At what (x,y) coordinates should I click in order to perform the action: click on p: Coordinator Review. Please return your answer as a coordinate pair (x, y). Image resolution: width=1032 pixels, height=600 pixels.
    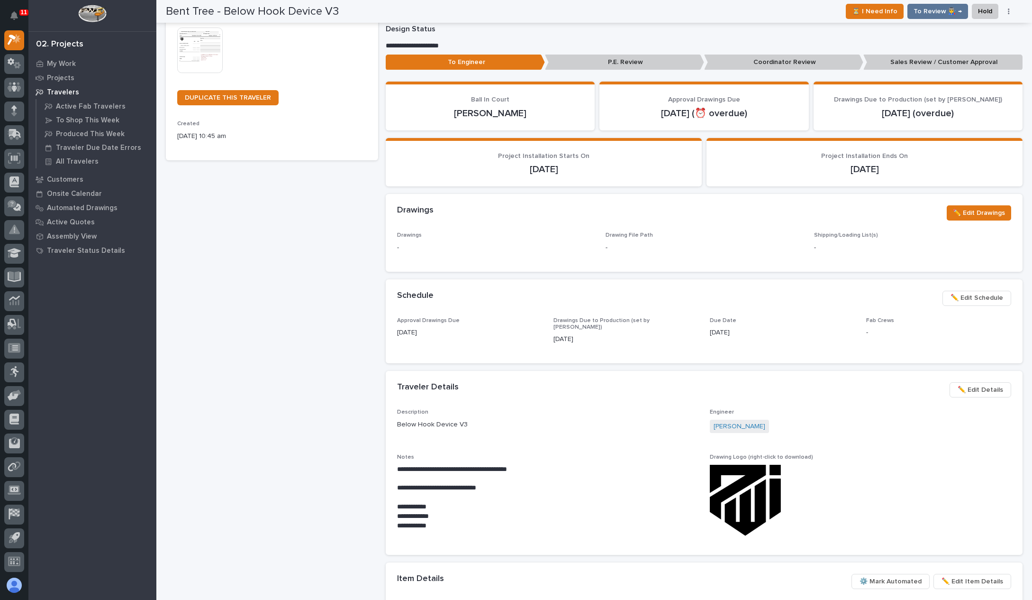
    Looking at the image, I should click on (784, 62).